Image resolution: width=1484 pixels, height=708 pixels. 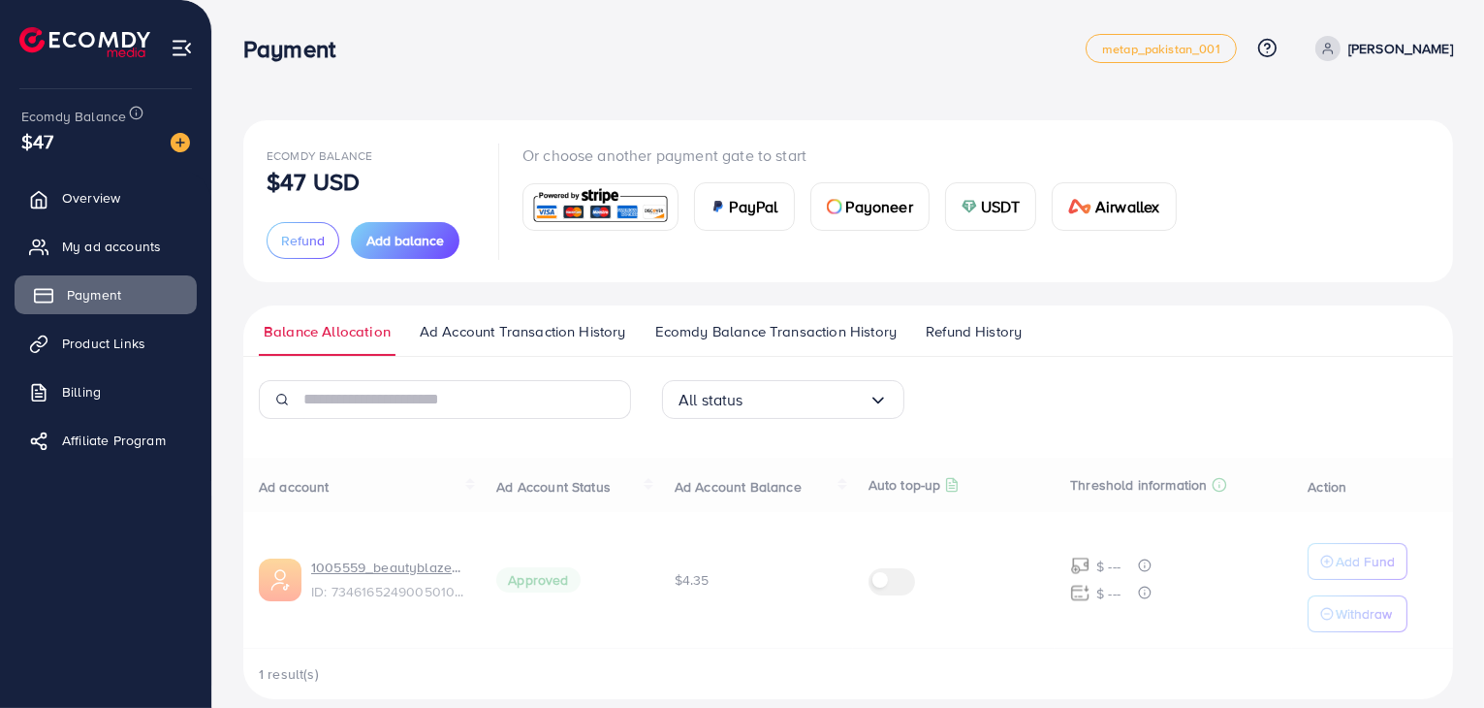 I want to click on div: Search for option, so click(x=783, y=399).